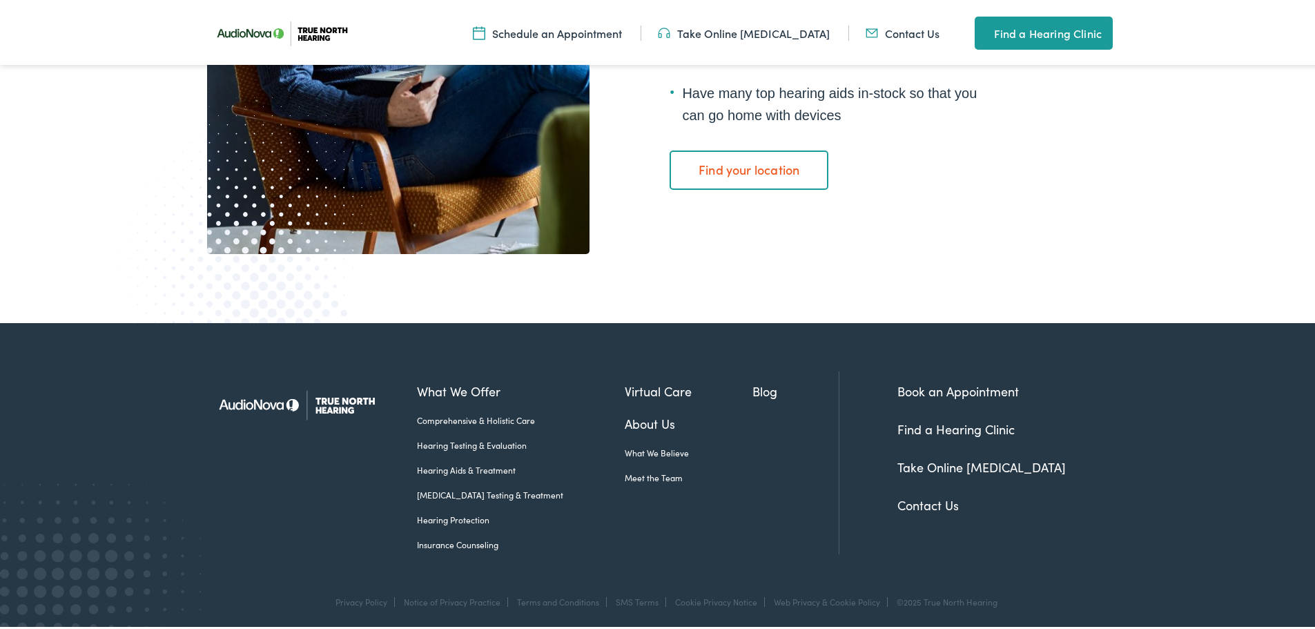 Image resolution: width=1315 pixels, height=629 pixels. I want to click on a: SMS Terms, so click(637, 598).